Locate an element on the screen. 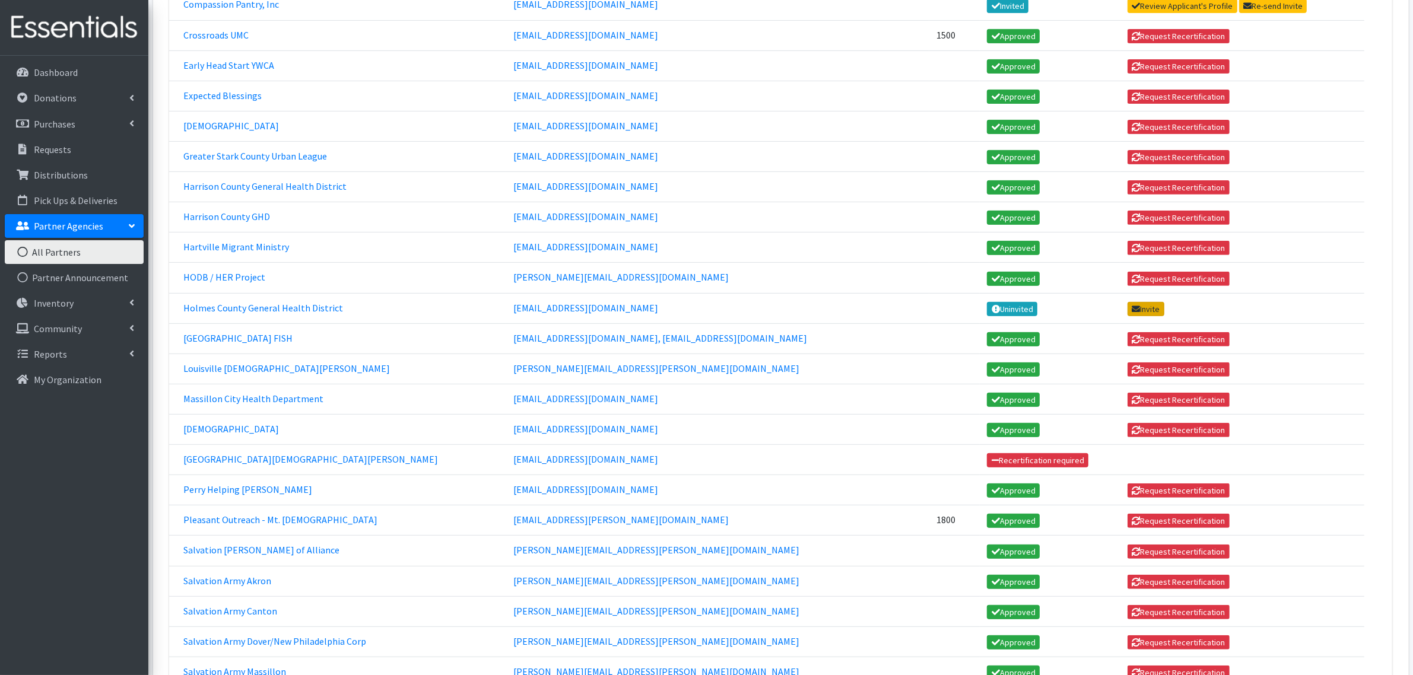  p: Requests is located at coordinates (52, 150).